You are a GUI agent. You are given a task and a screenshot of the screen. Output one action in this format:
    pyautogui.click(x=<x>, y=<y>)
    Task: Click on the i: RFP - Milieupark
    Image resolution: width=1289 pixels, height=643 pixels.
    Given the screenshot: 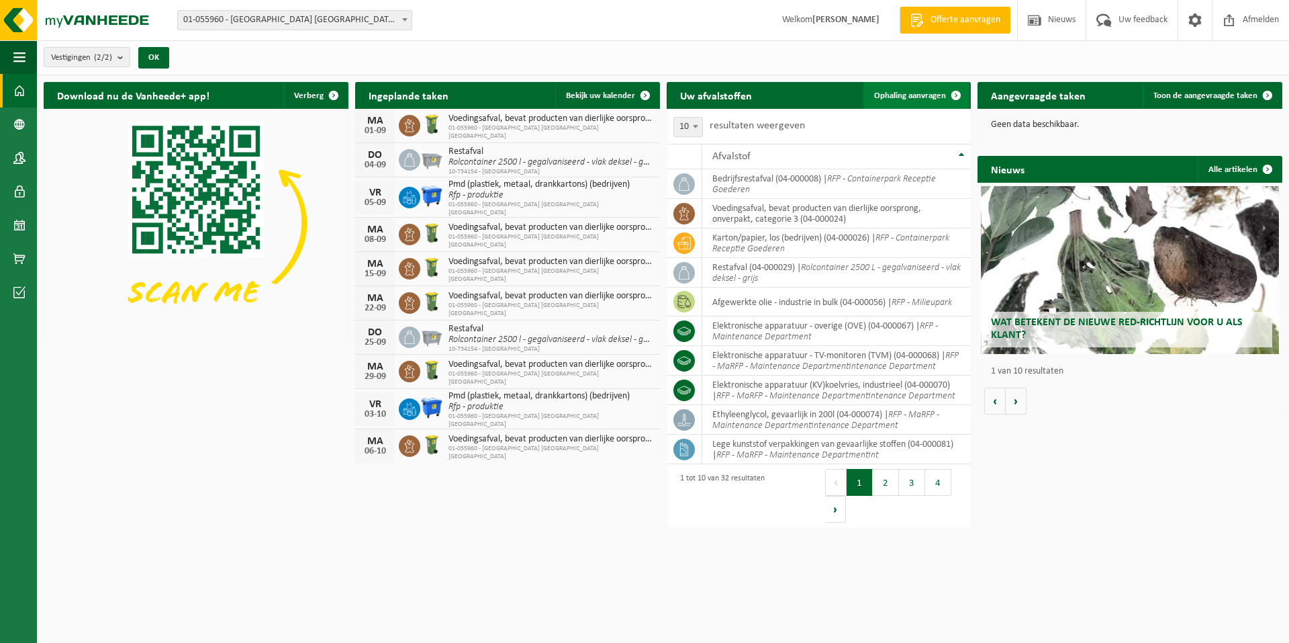 What is the action you would take?
    pyautogui.click(x=922, y=302)
    